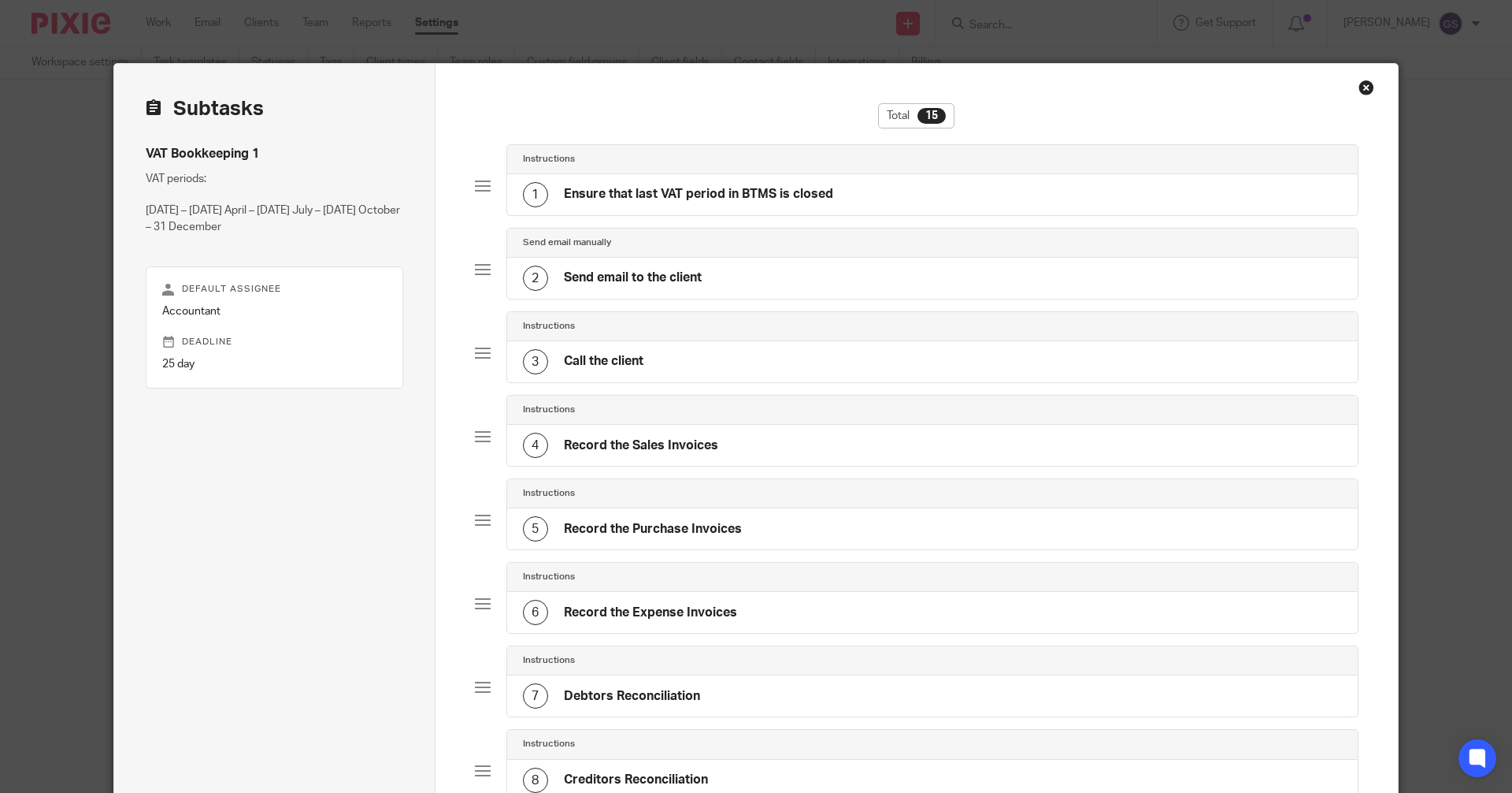  Describe the element at coordinates (536, 361) in the screenshot. I see `div: 3` at that location.